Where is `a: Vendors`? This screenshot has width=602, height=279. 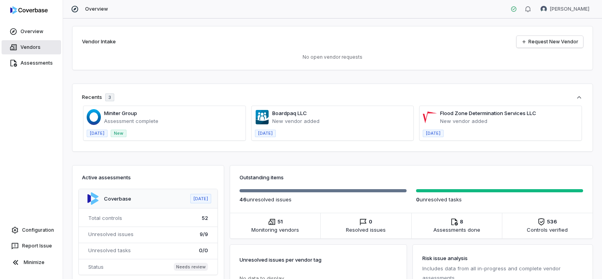
a: Vendors is located at coordinates (31, 47).